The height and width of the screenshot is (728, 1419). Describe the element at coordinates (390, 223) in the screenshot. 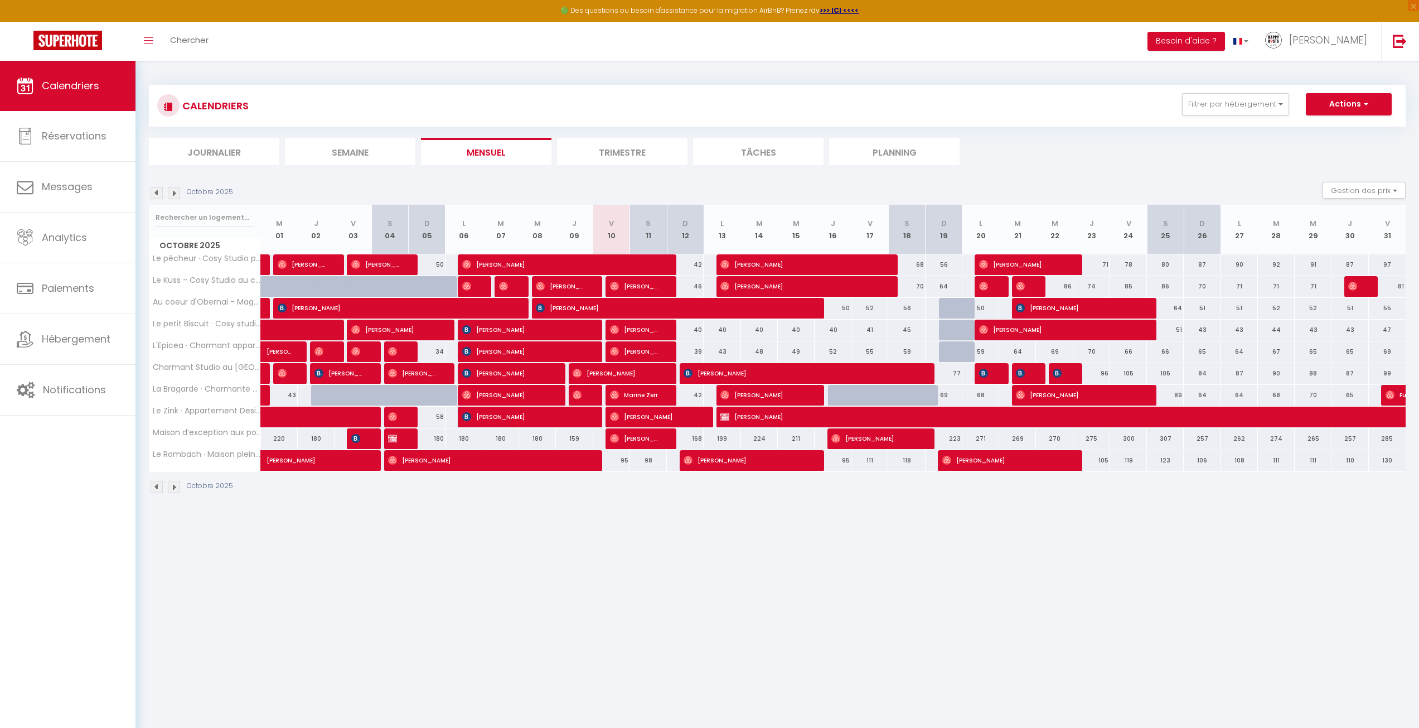

I see `abbr: S` at that location.